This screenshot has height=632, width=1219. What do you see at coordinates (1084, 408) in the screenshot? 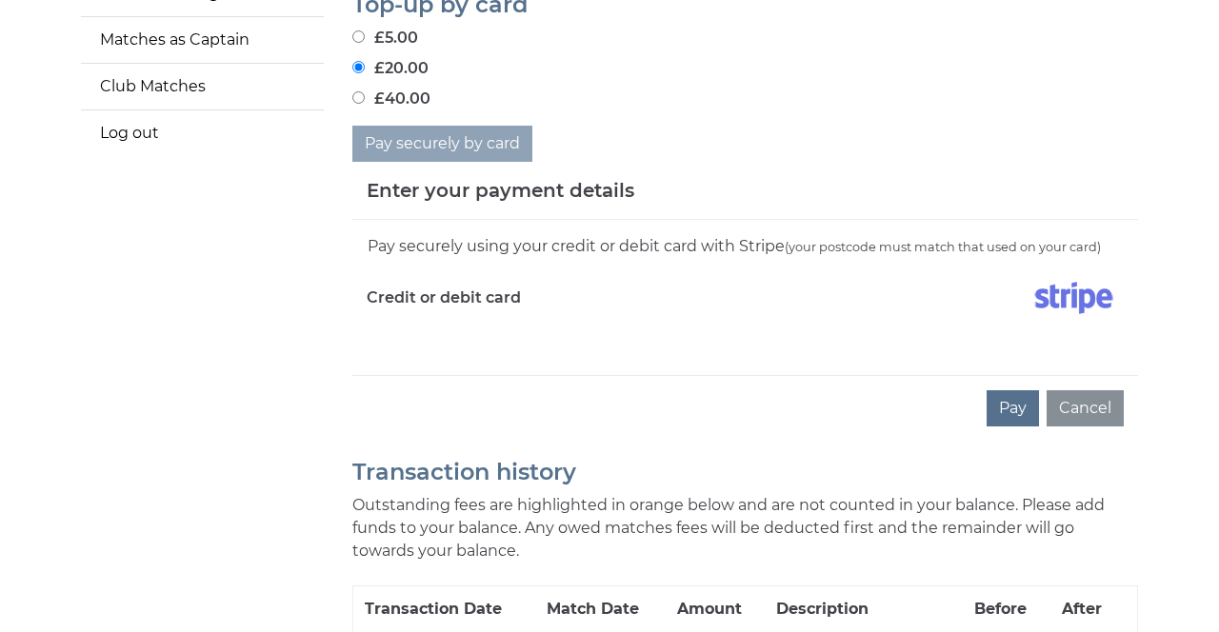
I see `button: Cancel` at bounding box center [1084, 408].